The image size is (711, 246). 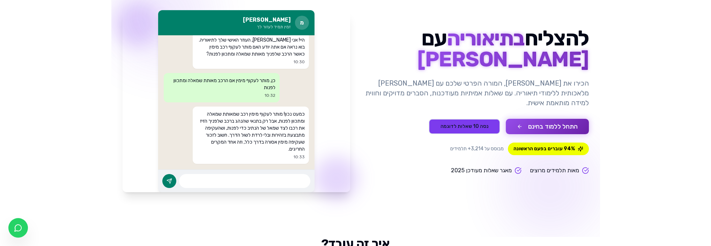 What do you see at coordinates (481, 170) in the screenshot?
I see `span: מאגר שאלות מעודכן 2025` at bounding box center [481, 170].